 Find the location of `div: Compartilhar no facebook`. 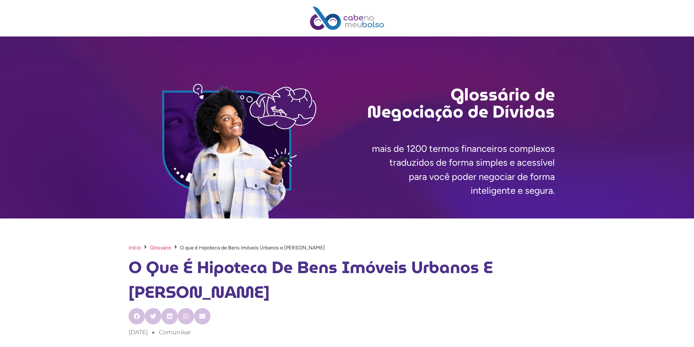

div: Compartilhar no facebook is located at coordinates (137, 316).